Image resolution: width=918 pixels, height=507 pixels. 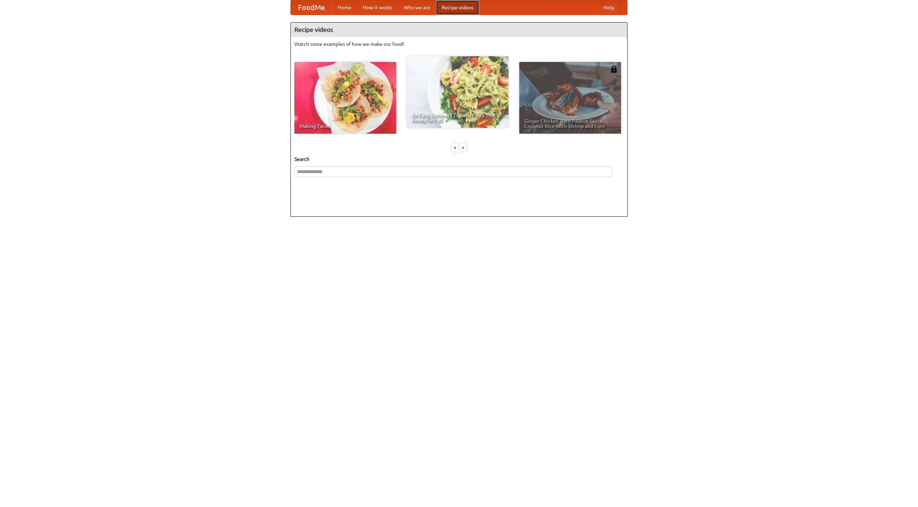 I want to click on span: An Easy, Summery Tomato Pasta That's Ready for Fall, so click(x=458, y=118).